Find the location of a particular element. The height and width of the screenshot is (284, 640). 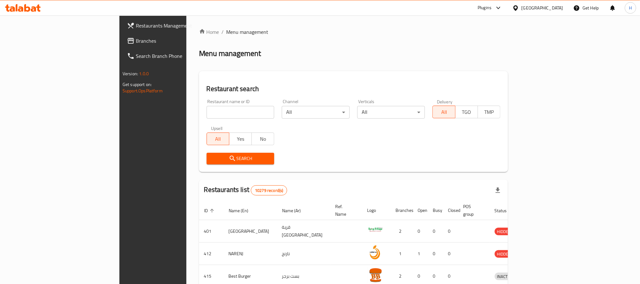

span: Yes is located at coordinates (240, 139).